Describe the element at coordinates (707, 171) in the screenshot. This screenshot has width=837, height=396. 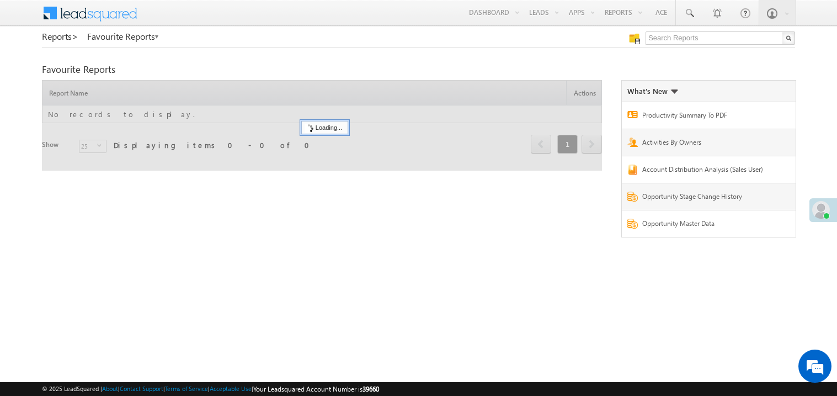
I see `a: Account Distribution Analysis (Sales User)` at that location.